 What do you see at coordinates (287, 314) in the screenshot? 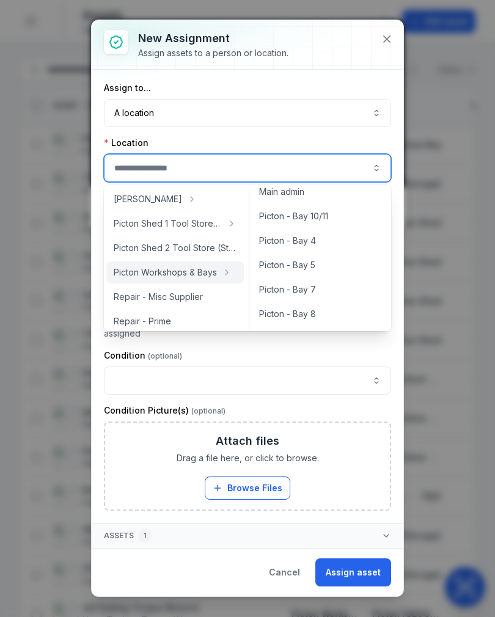
I see `span: Picton - Bay 8` at bounding box center [287, 314].